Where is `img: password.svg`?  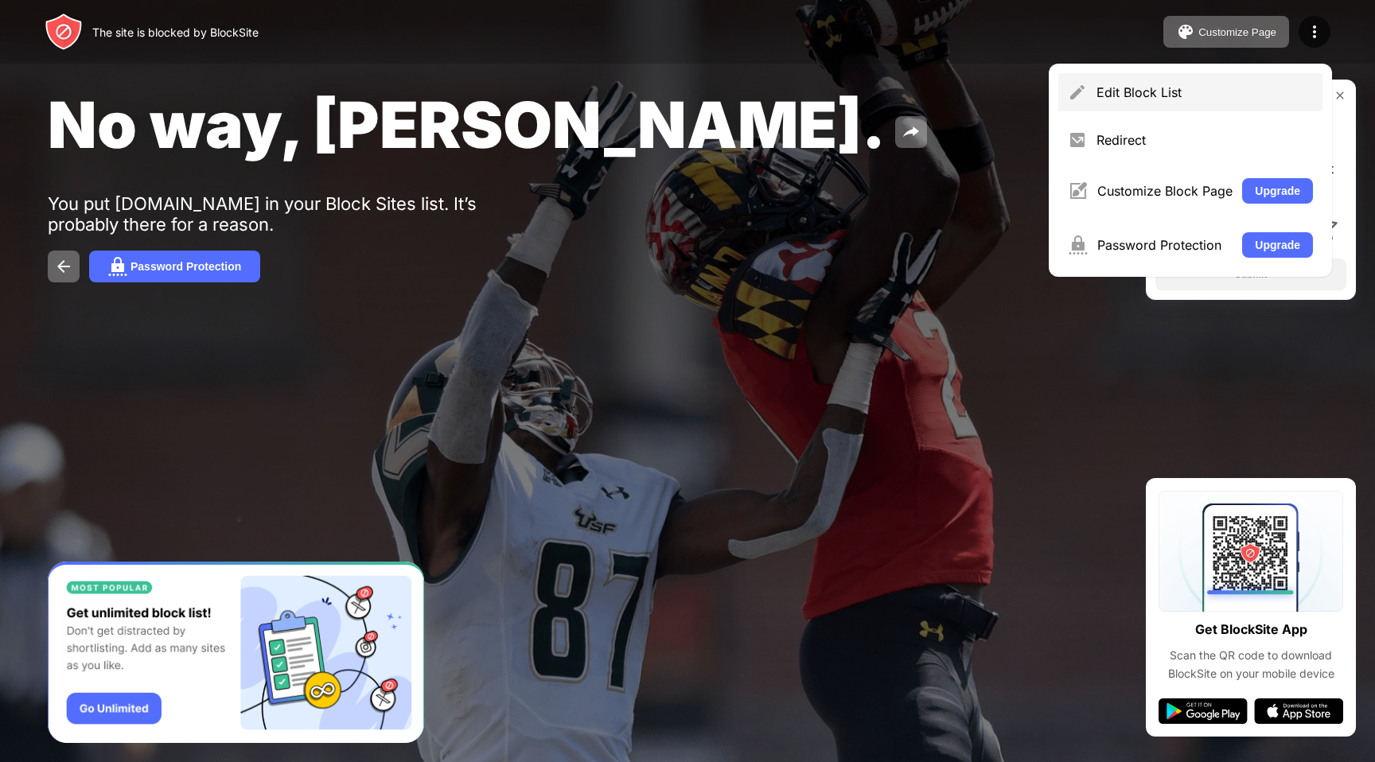 img: password.svg is located at coordinates (118, 266).